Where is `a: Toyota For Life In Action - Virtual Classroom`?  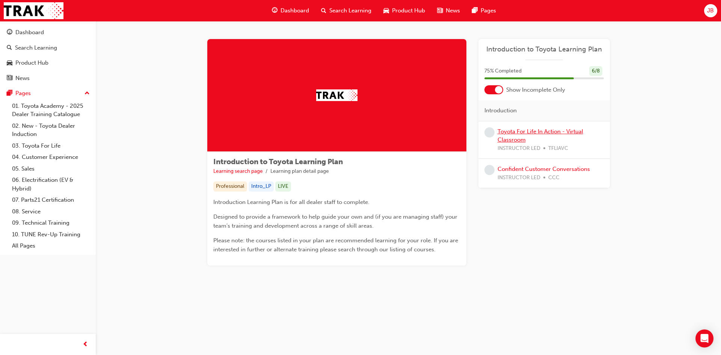 a: Toyota For Life In Action - Virtual Classroom is located at coordinates (541, 136).